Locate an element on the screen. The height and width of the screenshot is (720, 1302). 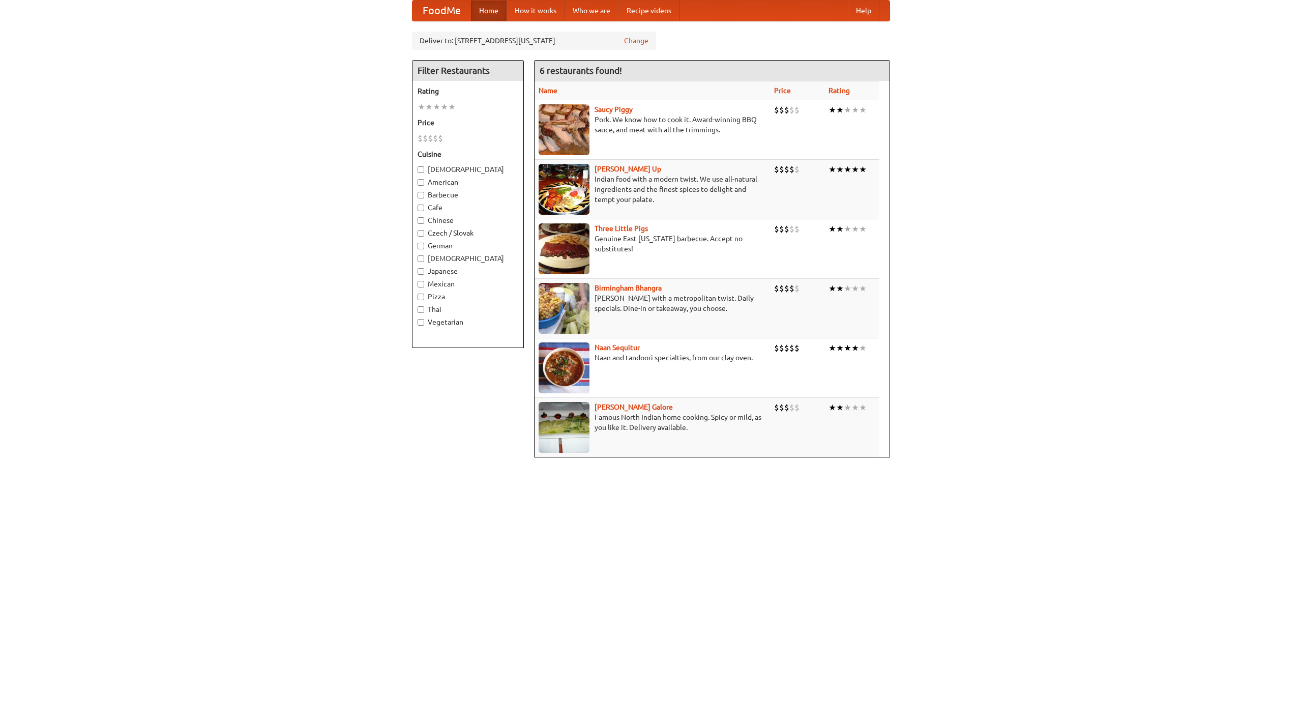
h5: Cuisine is located at coordinates (468, 154).